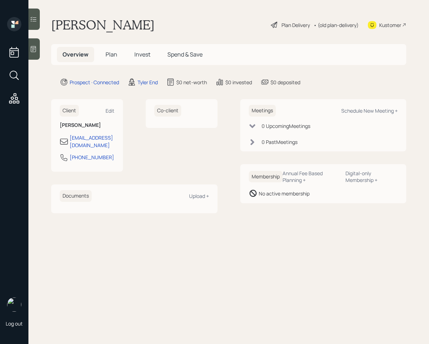 This screenshot has width=429, height=344. I want to click on span: Invest, so click(142, 54).